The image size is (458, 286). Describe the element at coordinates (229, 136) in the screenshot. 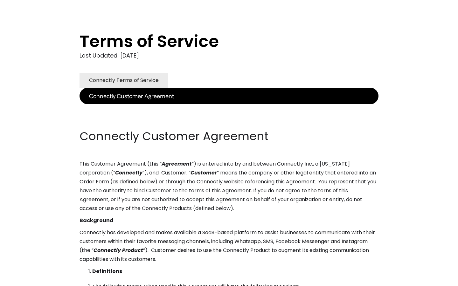

I see `h2: Connectly Customer Agreement` at that location.